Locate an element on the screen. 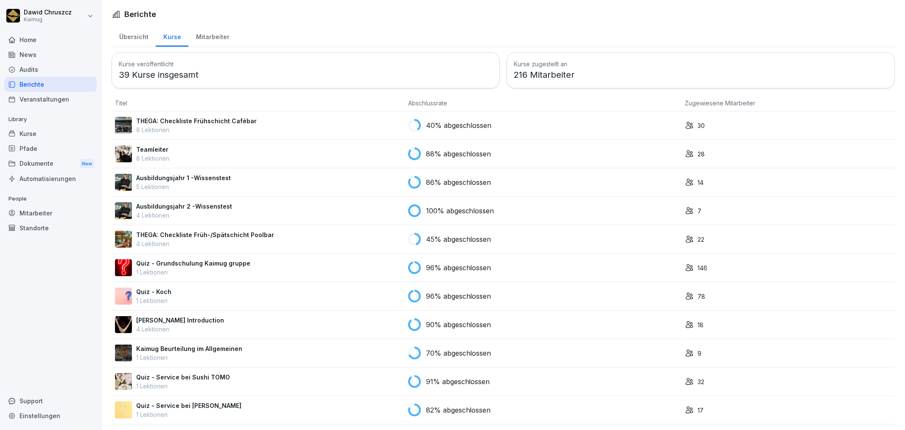 Image resolution: width=905 pixels, height=430 pixels. div: Übersicht is located at coordinates (134, 36).